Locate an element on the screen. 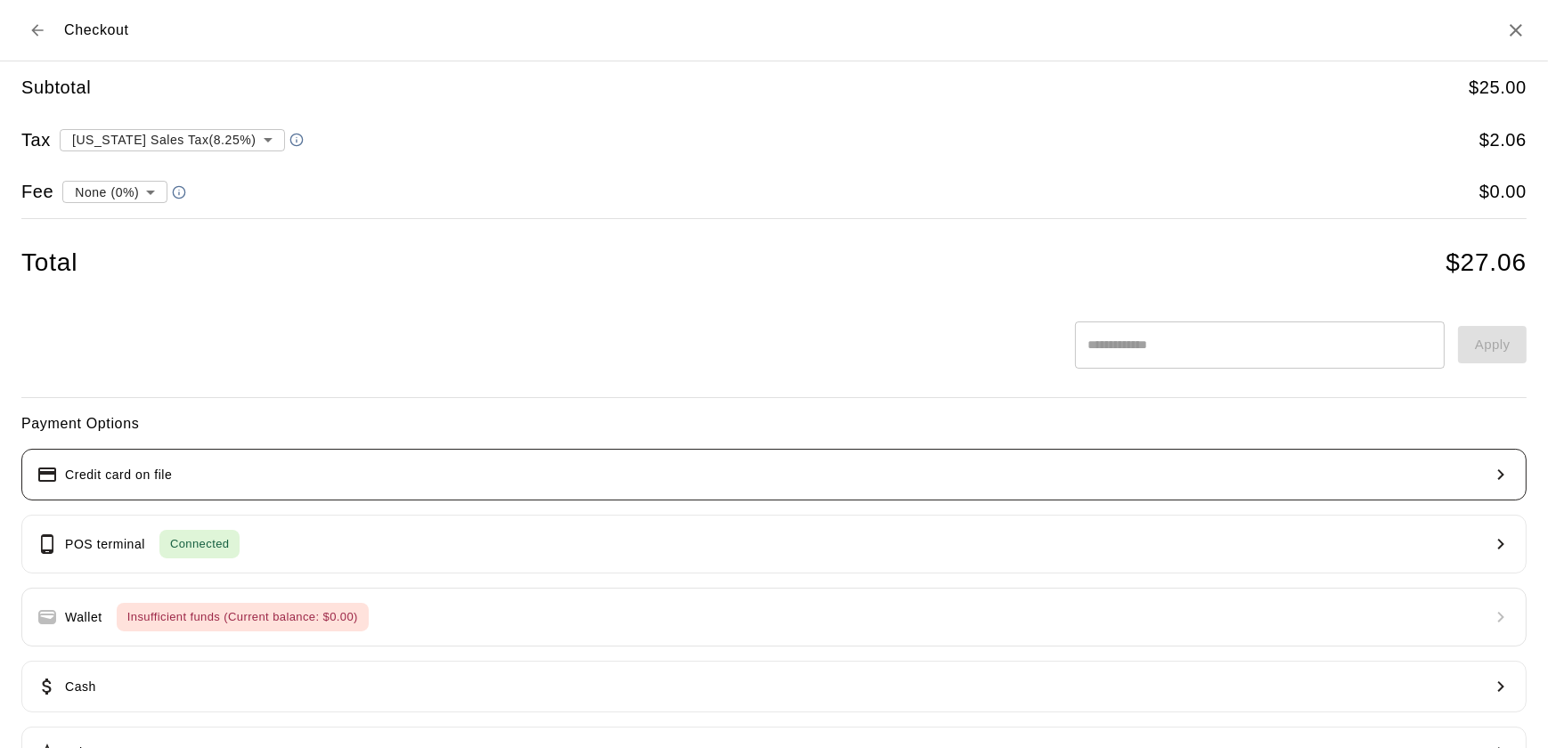 This screenshot has height=748, width=1548. span: Connected is located at coordinates (199, 544).